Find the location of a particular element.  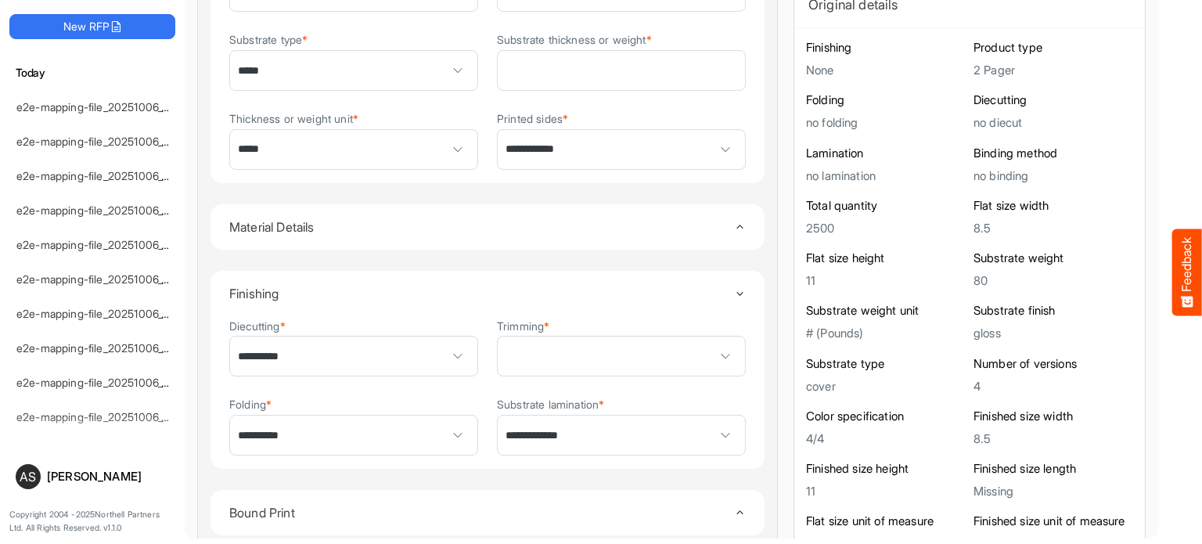

h5: 80 is located at coordinates (1053, 280).